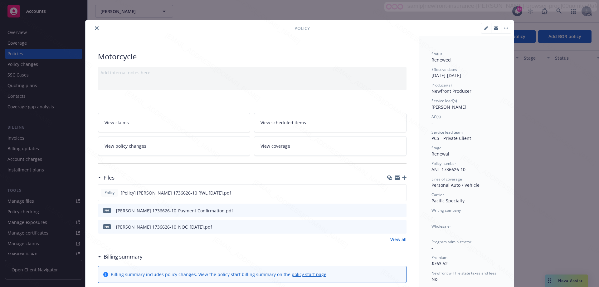 Image resolution: width=599 pixels, height=287 pixels. What do you see at coordinates (441, 226) in the screenshot?
I see `span: Wholesaler` at bounding box center [441, 226].